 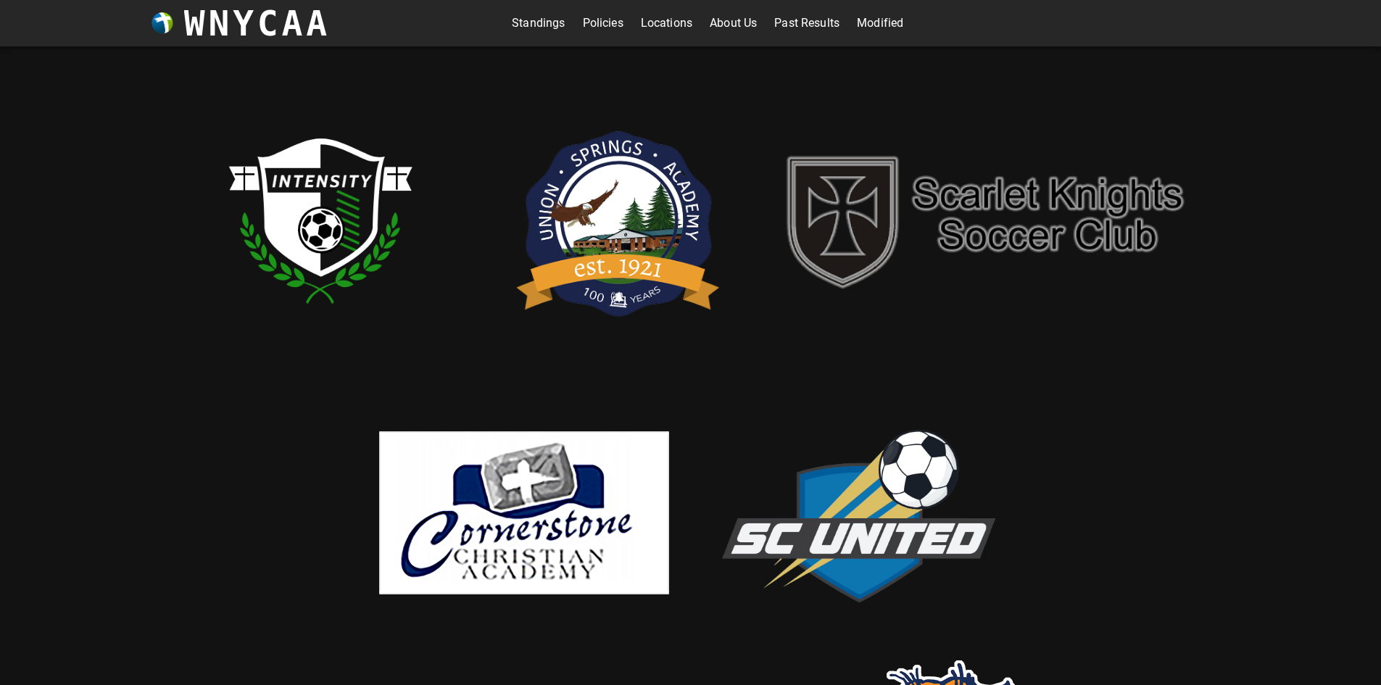 What do you see at coordinates (618, 220) in the screenshot?
I see `img: usa.png` at bounding box center [618, 220].